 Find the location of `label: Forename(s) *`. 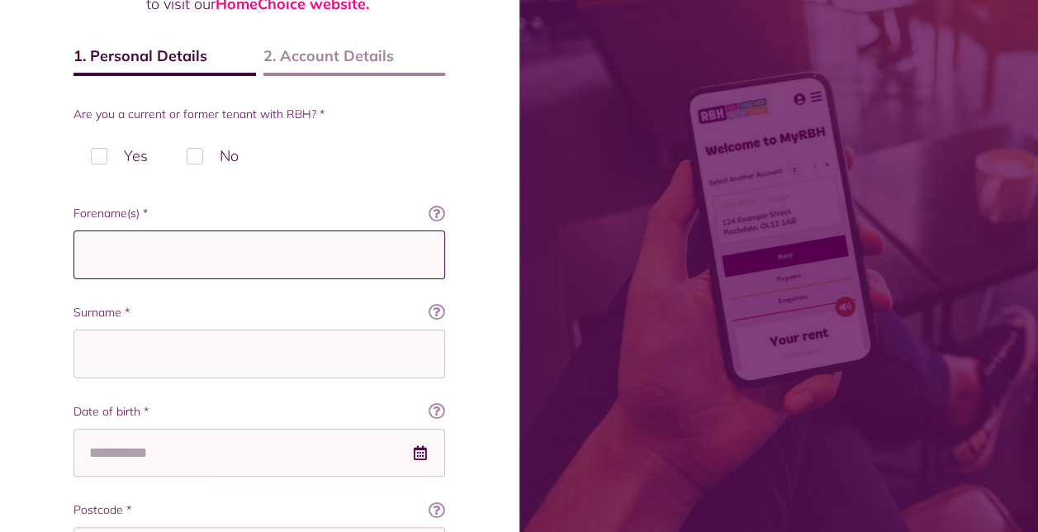

label: Forename(s) * is located at coordinates (259, 213).